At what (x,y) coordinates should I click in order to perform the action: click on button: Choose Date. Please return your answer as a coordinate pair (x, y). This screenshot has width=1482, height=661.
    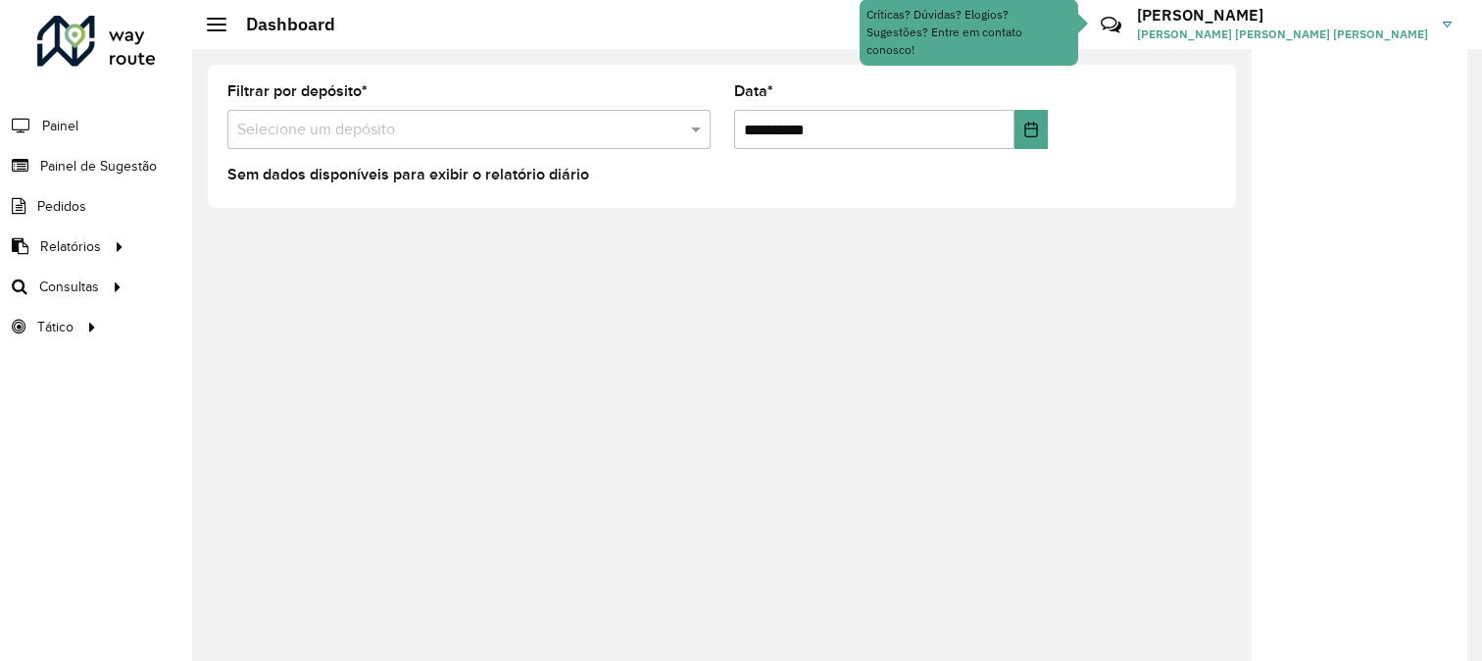
    Looking at the image, I should click on (1031, 129).